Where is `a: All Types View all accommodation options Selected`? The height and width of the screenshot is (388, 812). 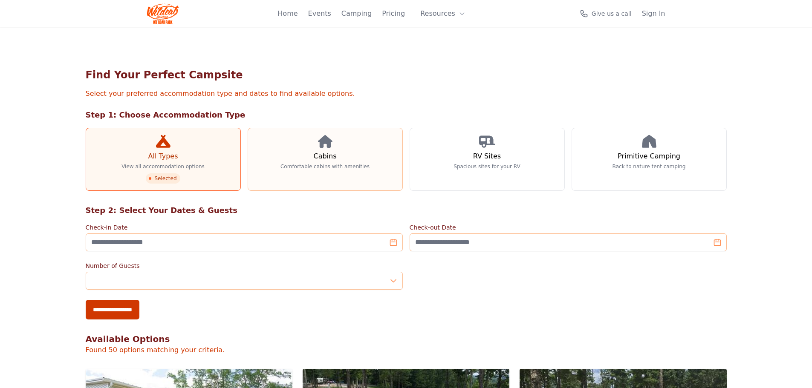 a: All Types View all accommodation options Selected is located at coordinates (163, 159).